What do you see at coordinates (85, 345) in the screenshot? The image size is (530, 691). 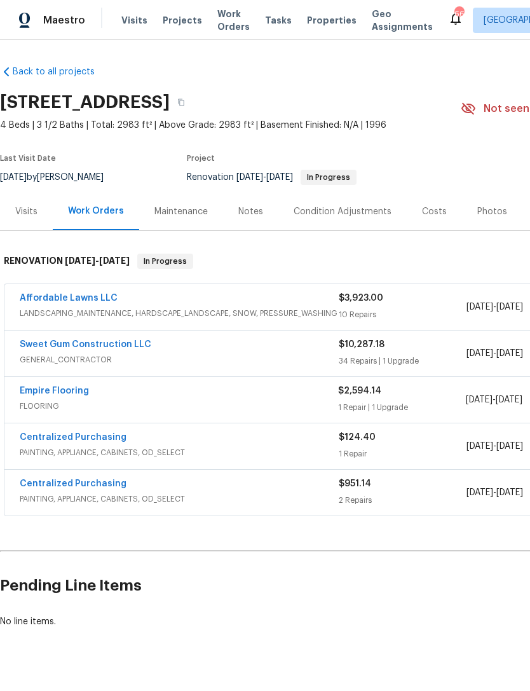 I see `a: Sweet Gum Construction LLC` at bounding box center [85, 345].